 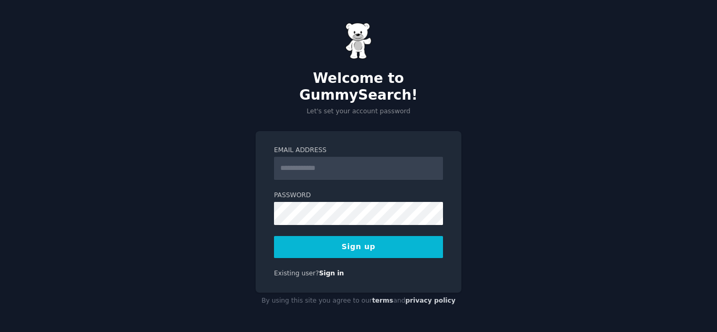 I want to click on a: privacy policy, so click(x=430, y=301).